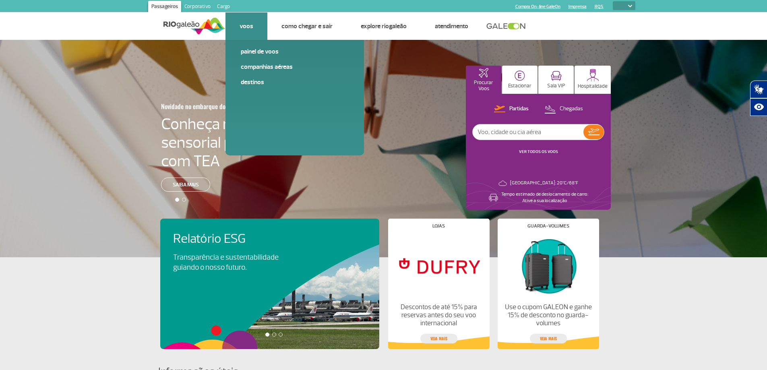  What do you see at coordinates (599, 6) in the screenshot?
I see `a: RQS` at bounding box center [599, 6].